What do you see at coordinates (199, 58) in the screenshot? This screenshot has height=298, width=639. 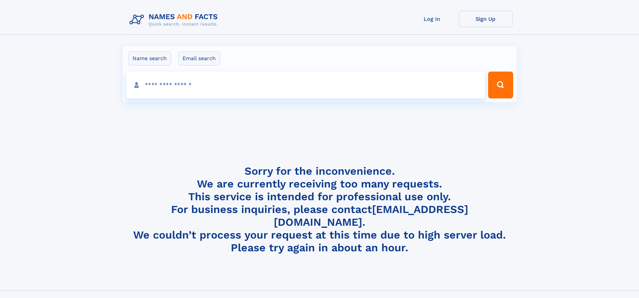 I see `label: Email search` at bounding box center [199, 58].